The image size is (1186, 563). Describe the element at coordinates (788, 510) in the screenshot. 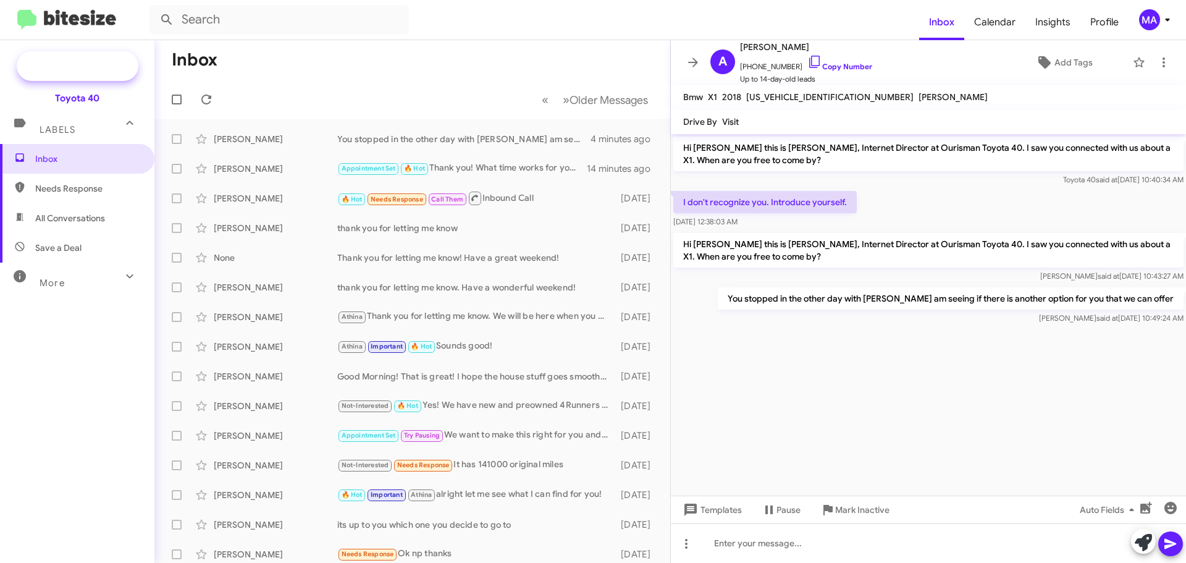

I see `span: Pause` at that location.